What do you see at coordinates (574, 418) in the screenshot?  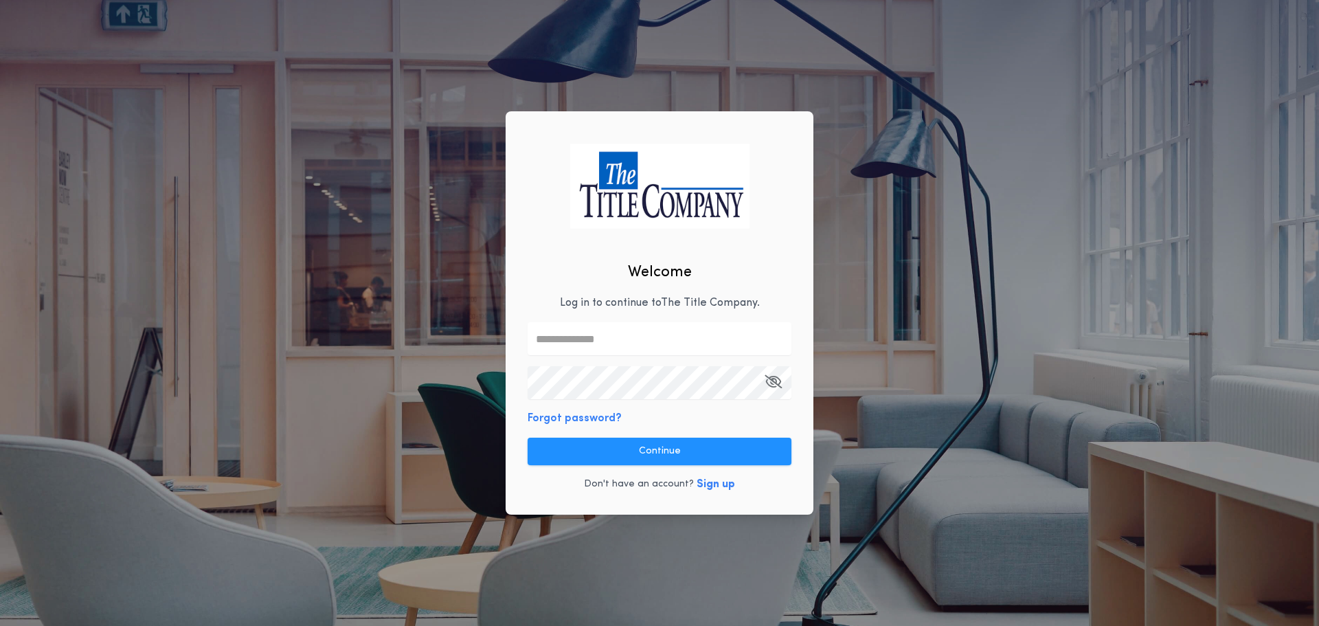 I see `button: Forgot password?` at bounding box center [574, 418].